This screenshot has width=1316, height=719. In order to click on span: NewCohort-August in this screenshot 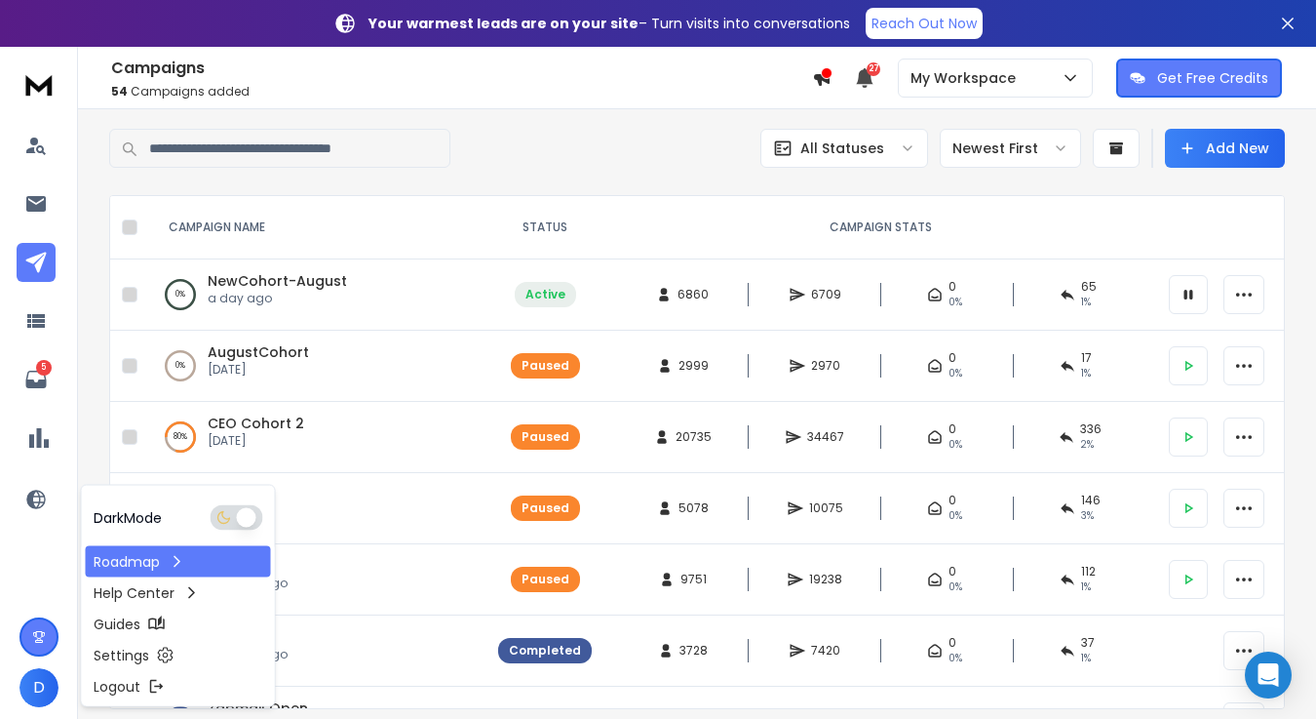, I will do `click(277, 281)`.